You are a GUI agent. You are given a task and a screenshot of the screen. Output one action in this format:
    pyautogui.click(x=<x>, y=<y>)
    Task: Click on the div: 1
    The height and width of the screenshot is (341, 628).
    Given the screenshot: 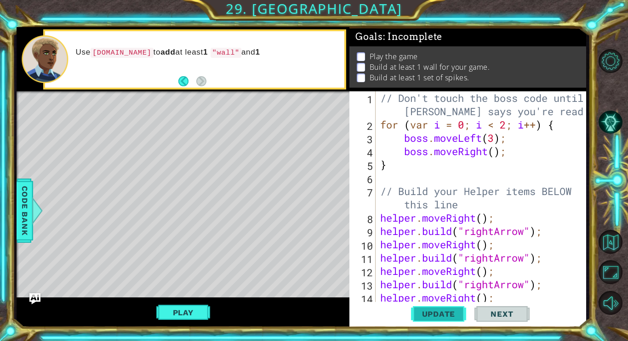 What is the action you would take?
    pyautogui.click(x=363, y=106)
    